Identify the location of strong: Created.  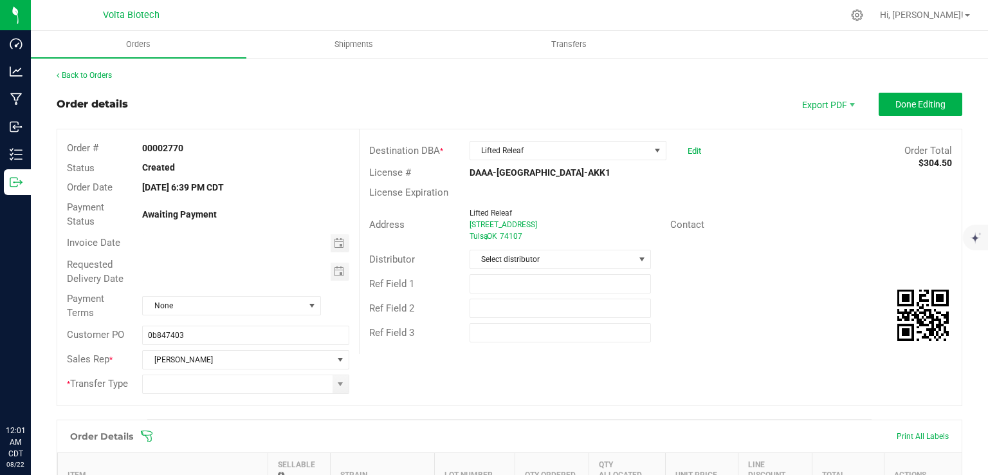
(158, 167).